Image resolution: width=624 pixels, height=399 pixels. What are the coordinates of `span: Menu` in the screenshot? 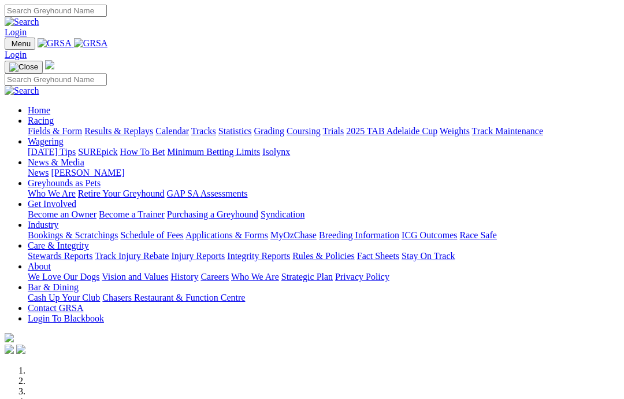 It's located at (21, 43).